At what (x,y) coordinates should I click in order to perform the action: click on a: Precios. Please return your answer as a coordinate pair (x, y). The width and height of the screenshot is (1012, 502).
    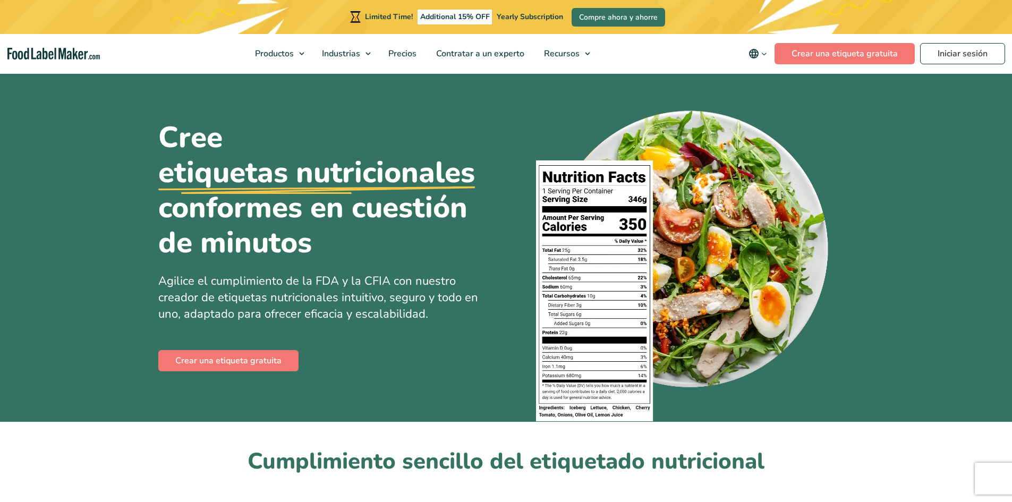
    Looking at the image, I should click on (401, 54).